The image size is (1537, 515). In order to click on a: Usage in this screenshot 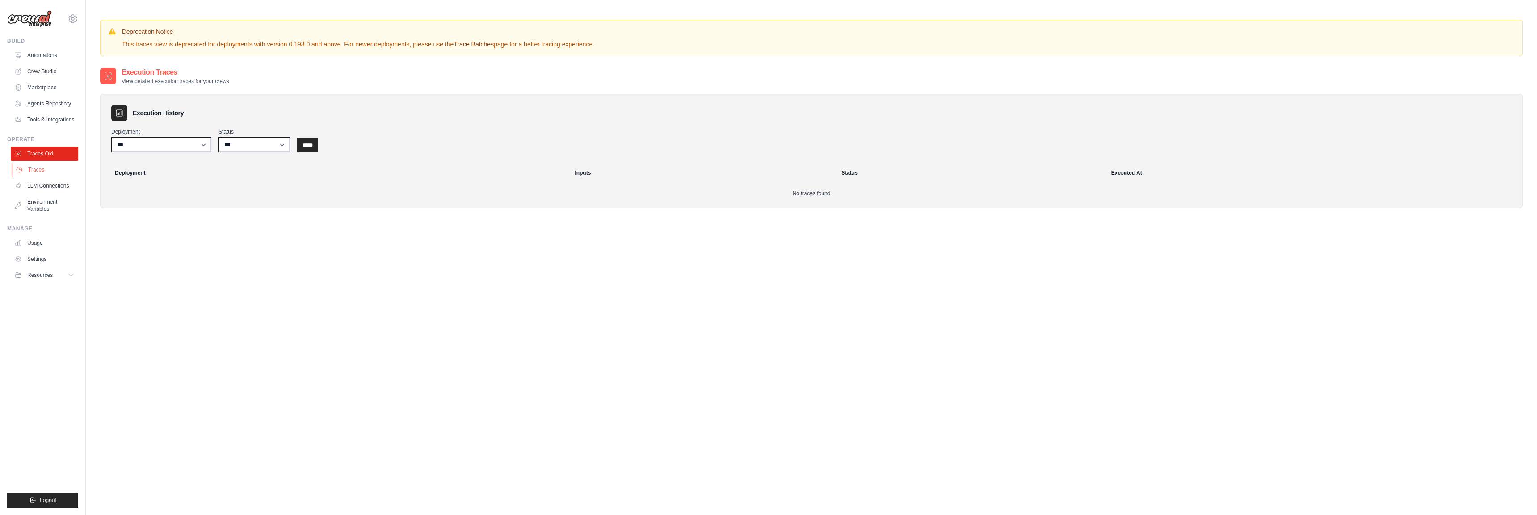, I will do `click(44, 243)`.